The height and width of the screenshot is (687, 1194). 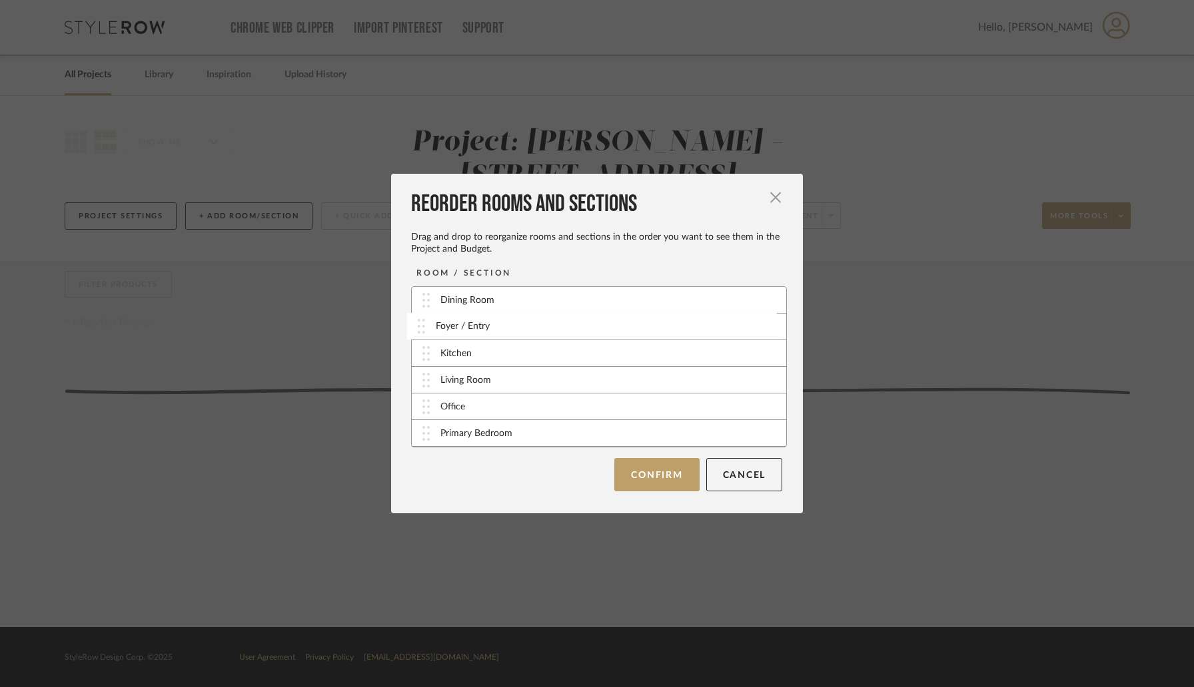 What do you see at coordinates (775, 198) in the screenshot?
I see `button: Close` at bounding box center [775, 198].